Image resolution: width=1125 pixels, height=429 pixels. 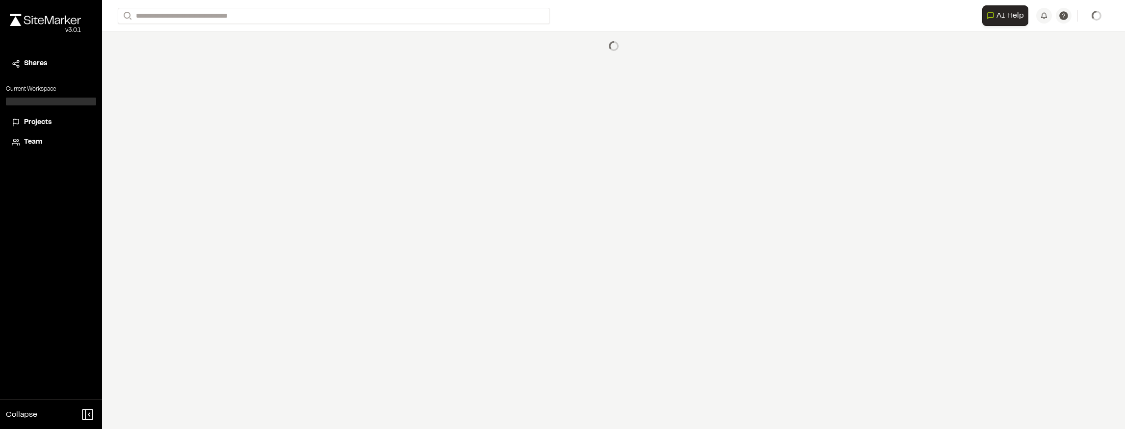 What do you see at coordinates (51, 142) in the screenshot?
I see `a: Team` at bounding box center [51, 142].